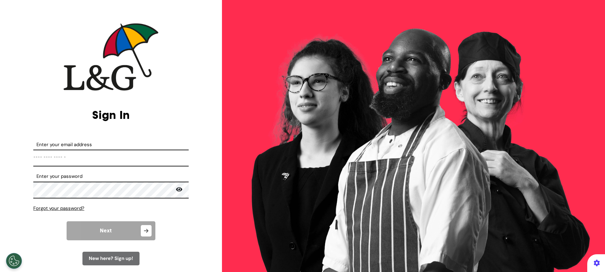  Describe the element at coordinates (59, 208) in the screenshot. I see `span: Forgot your password?` at that location.